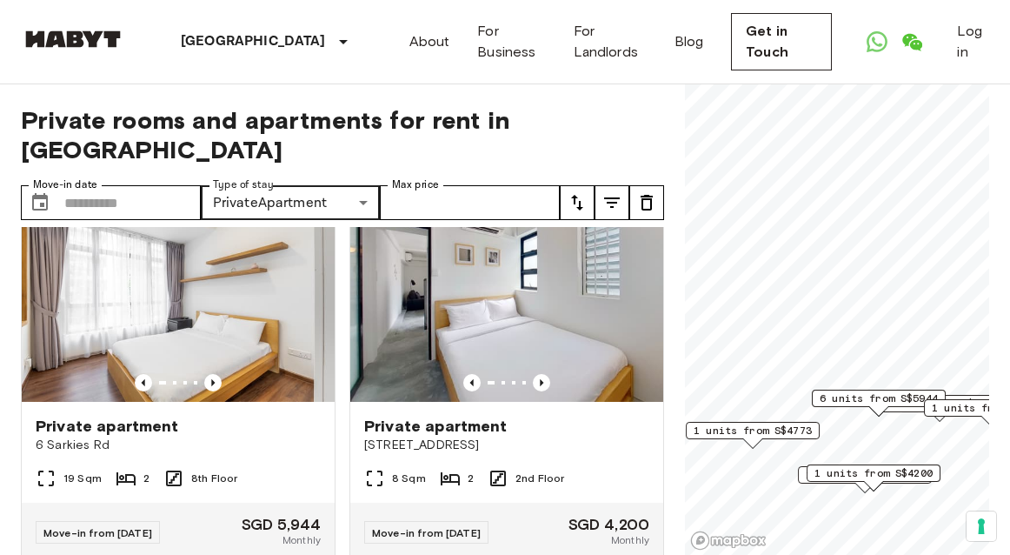 This screenshot has height=555, width=1010. What do you see at coordinates (243, 184) in the screenshot?
I see `label: Type of stay` at bounding box center [243, 184].